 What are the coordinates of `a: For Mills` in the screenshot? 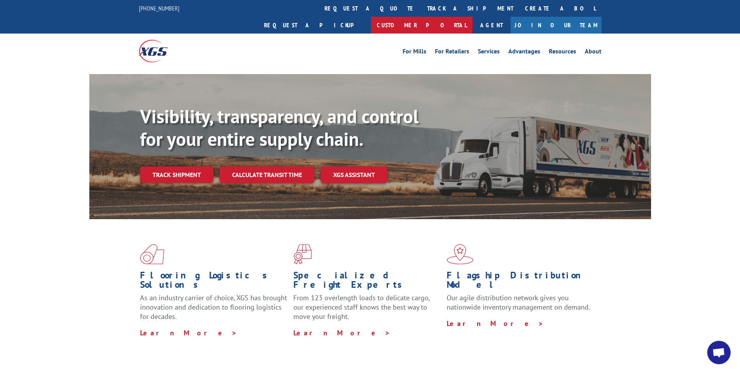 It's located at (415, 53).